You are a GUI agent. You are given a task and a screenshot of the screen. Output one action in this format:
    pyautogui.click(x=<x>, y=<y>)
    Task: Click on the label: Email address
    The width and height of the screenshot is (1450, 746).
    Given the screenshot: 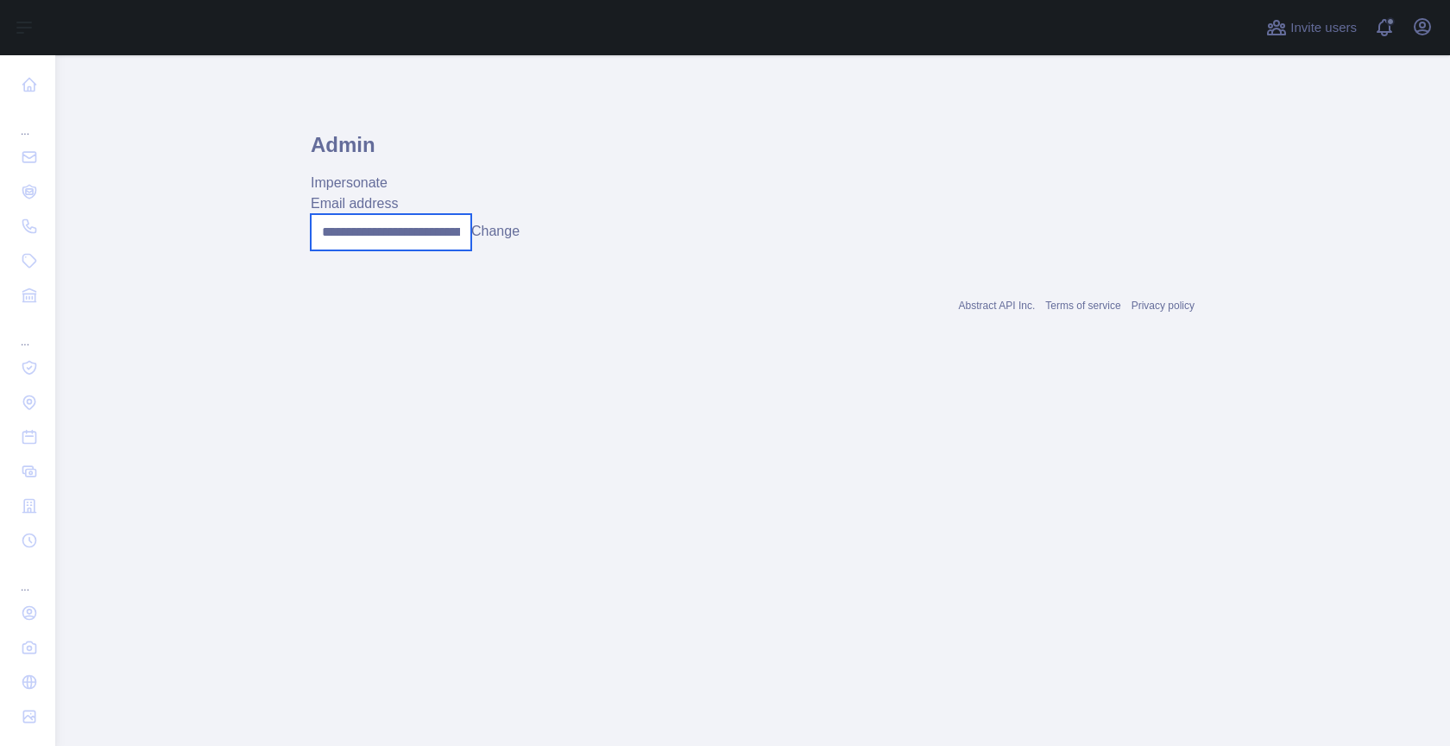 What is the action you would take?
    pyautogui.click(x=354, y=203)
    